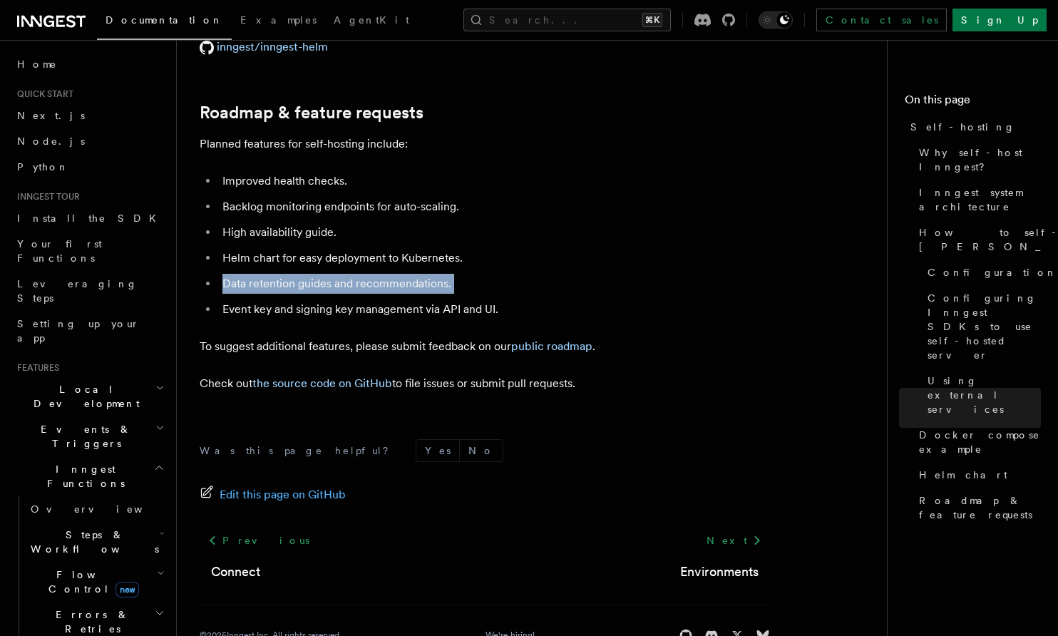  I want to click on a: Configuration, so click(981, 272).